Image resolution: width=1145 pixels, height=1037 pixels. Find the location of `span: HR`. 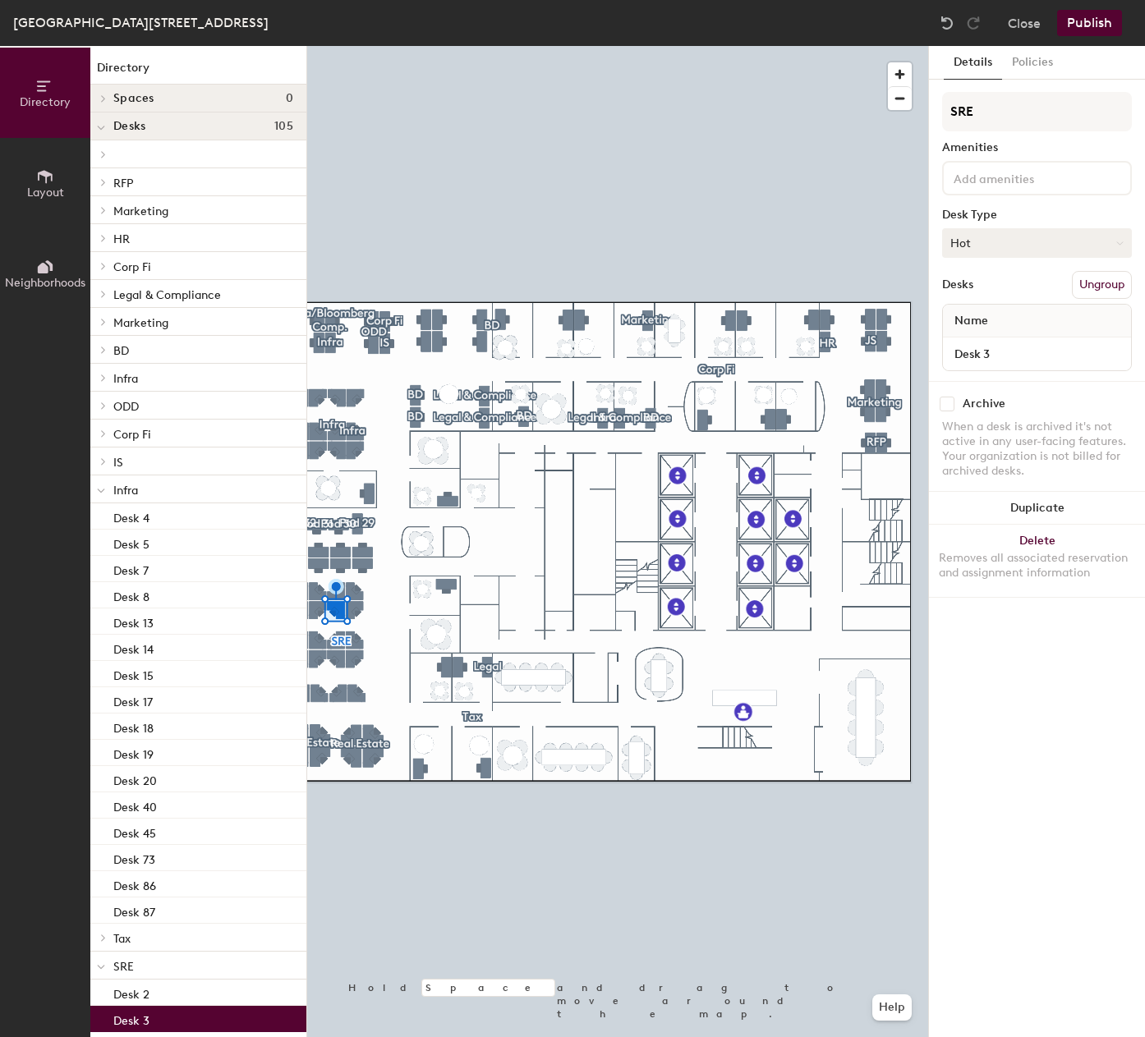

span: HR is located at coordinates (122, 239).